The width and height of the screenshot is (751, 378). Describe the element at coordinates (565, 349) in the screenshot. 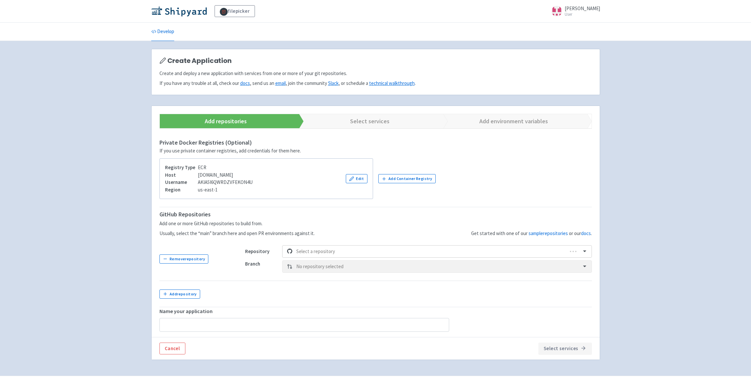

I see `button: Select services` at that location.